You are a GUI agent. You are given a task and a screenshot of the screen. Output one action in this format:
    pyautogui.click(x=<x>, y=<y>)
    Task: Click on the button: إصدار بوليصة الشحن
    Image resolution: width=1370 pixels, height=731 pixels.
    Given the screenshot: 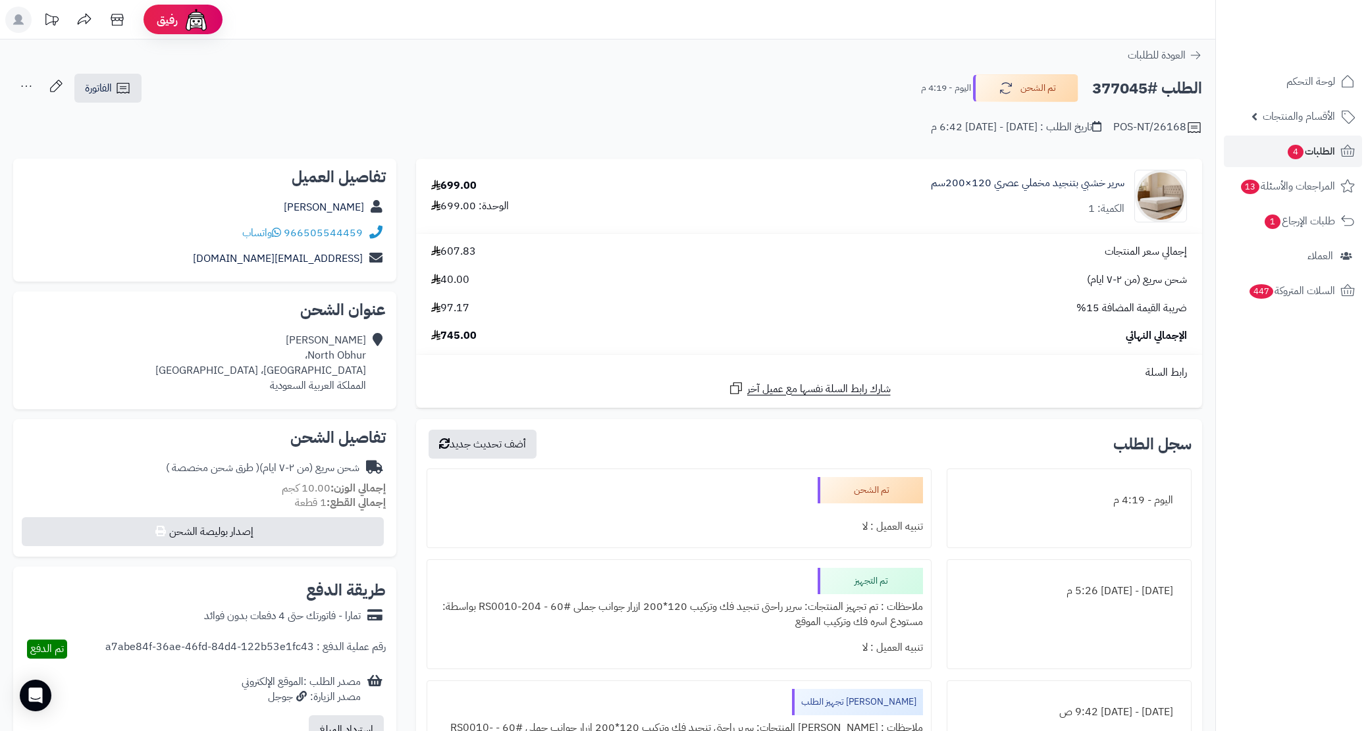 What is the action you would take?
    pyautogui.click(x=203, y=532)
    